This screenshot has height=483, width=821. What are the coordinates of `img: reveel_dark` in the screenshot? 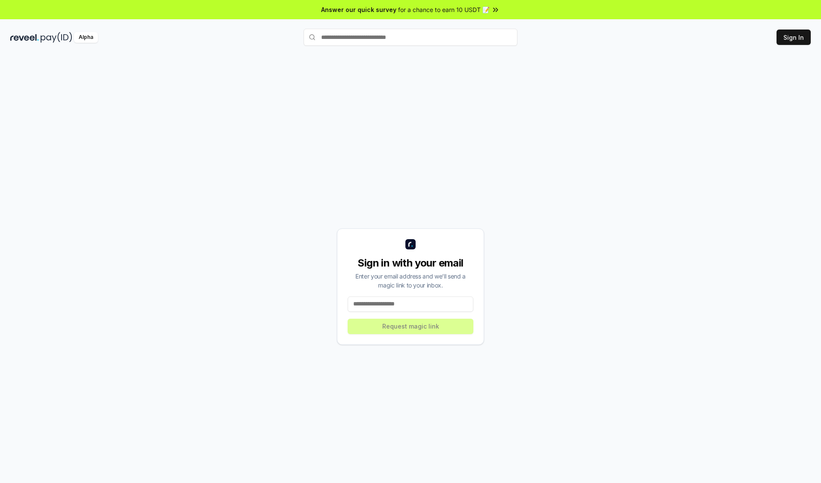 It's located at (24, 37).